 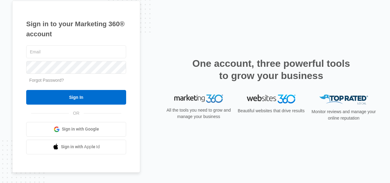 What do you see at coordinates (76, 129) in the screenshot?
I see `a: Sign in with Google` at bounding box center [76, 129].